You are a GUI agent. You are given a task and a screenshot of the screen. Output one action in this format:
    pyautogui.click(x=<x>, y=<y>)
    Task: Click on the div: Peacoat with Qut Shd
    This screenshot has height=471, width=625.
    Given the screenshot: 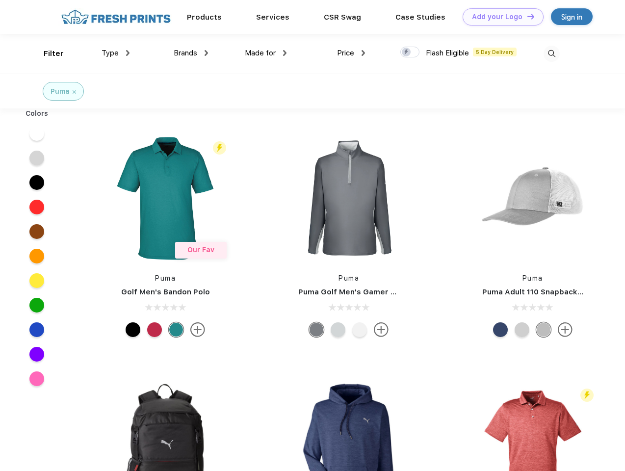 What is the action you would take?
    pyautogui.click(x=500, y=330)
    